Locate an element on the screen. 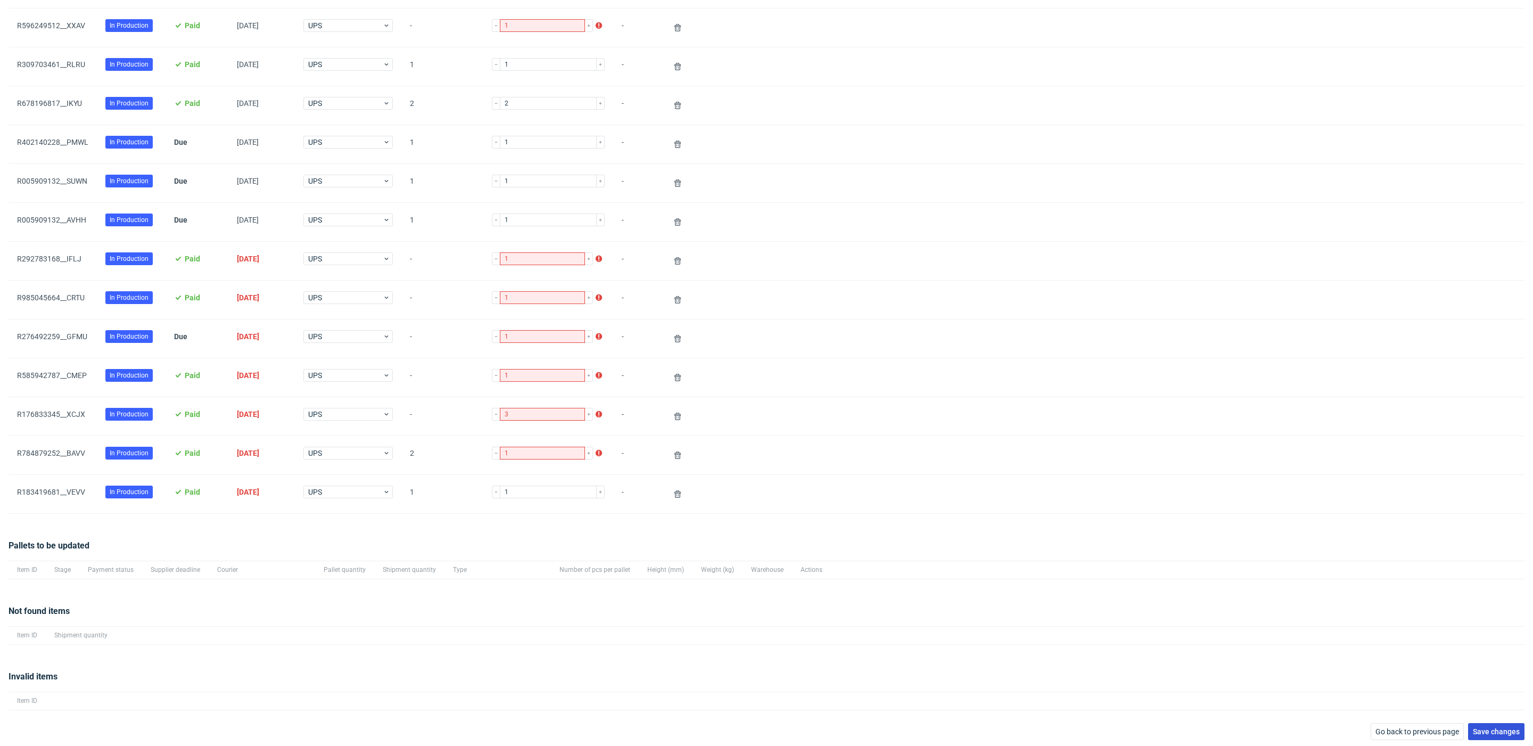  a: R985045664__CRTU is located at coordinates (51, 297).